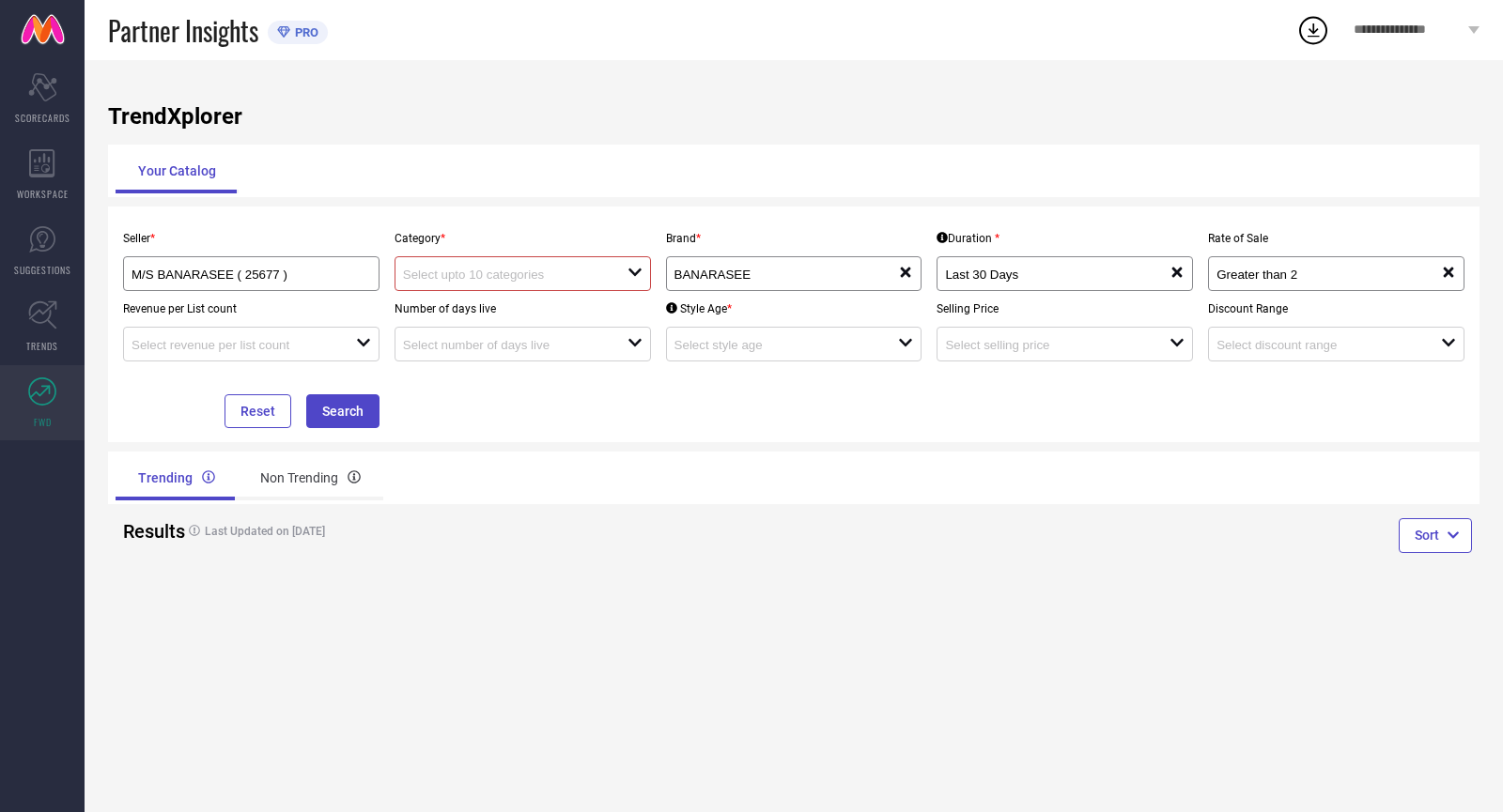 Image resolution: width=1503 pixels, height=812 pixels. Describe the element at coordinates (522, 309) in the screenshot. I see `p: Number of days live` at that location.